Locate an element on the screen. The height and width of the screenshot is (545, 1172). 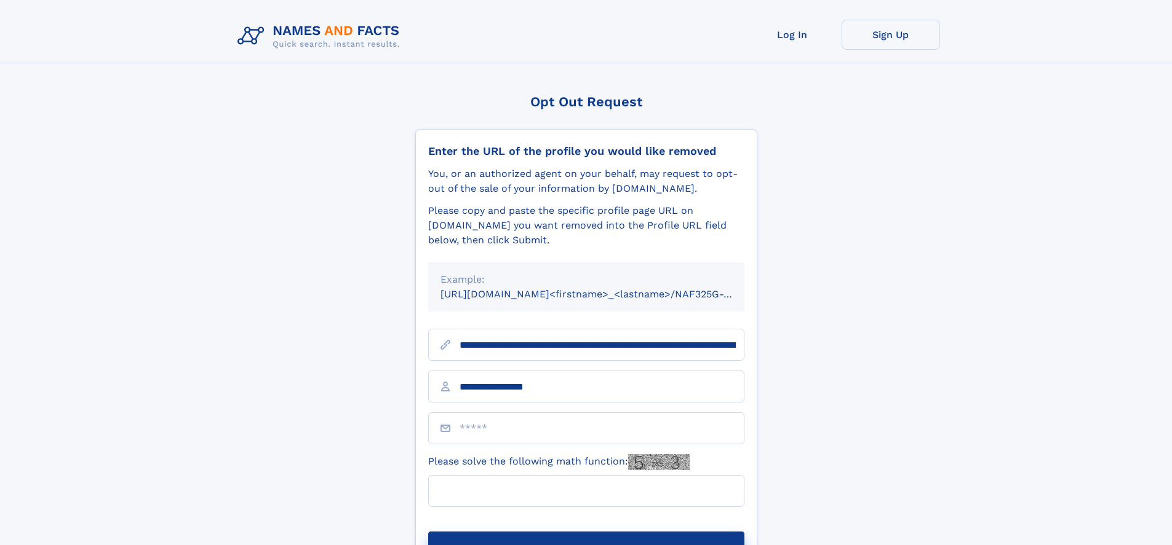
div: You, or an authorized agent on your behalf, may request to opt-out of the sale of your informatio... is located at coordinates (586, 181).